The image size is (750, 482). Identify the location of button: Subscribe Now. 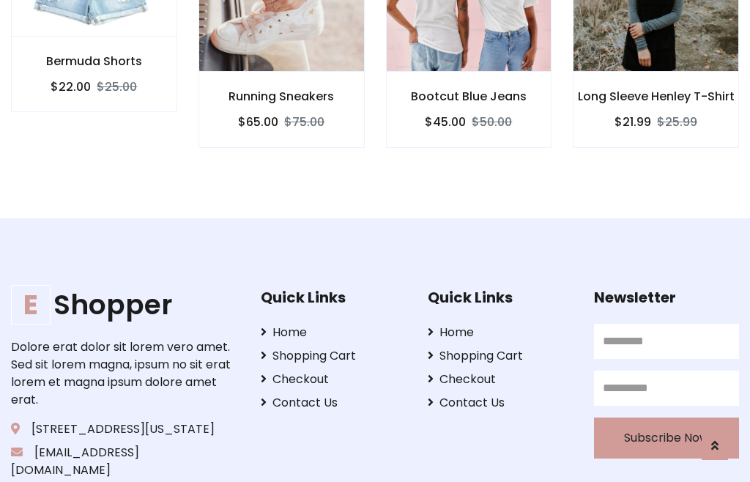
(667, 438).